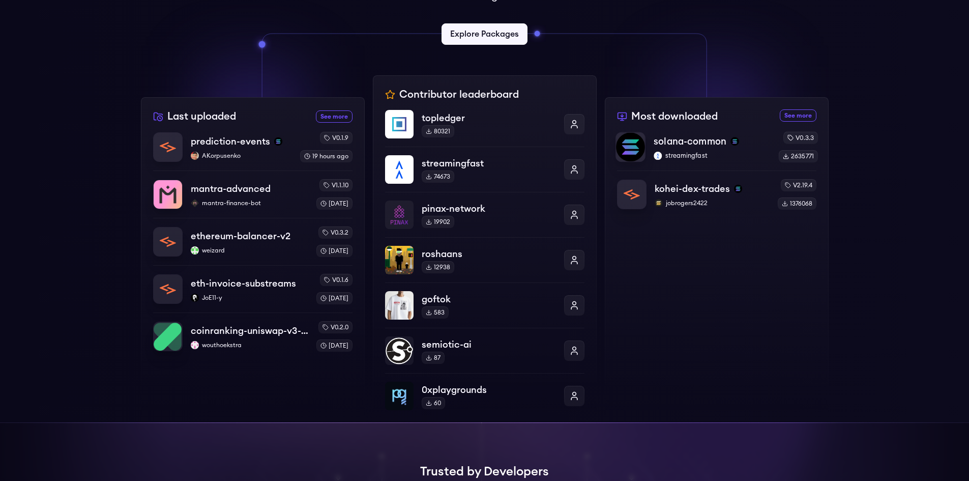 This screenshot has height=481, width=969. What do you see at coordinates (195, 203) in the screenshot?
I see `img: mantra-finance-bot` at bounding box center [195, 203].